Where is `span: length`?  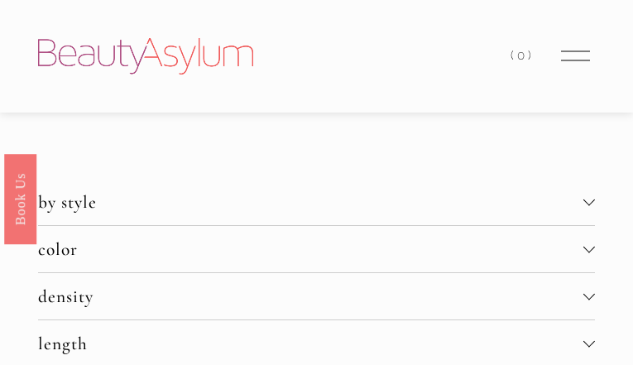
span: length is located at coordinates (310, 343).